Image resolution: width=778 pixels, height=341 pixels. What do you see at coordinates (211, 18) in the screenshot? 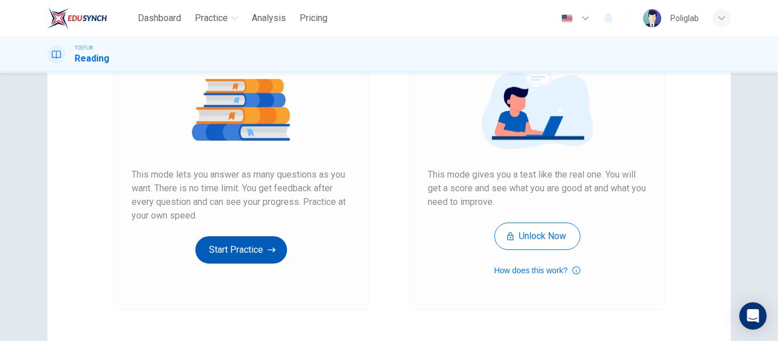
I see `span: Practice` at bounding box center [211, 18].